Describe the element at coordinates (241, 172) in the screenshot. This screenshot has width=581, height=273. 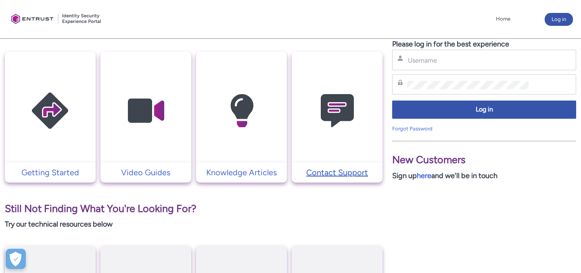
I see `a: Knowledge Articles` at that location.